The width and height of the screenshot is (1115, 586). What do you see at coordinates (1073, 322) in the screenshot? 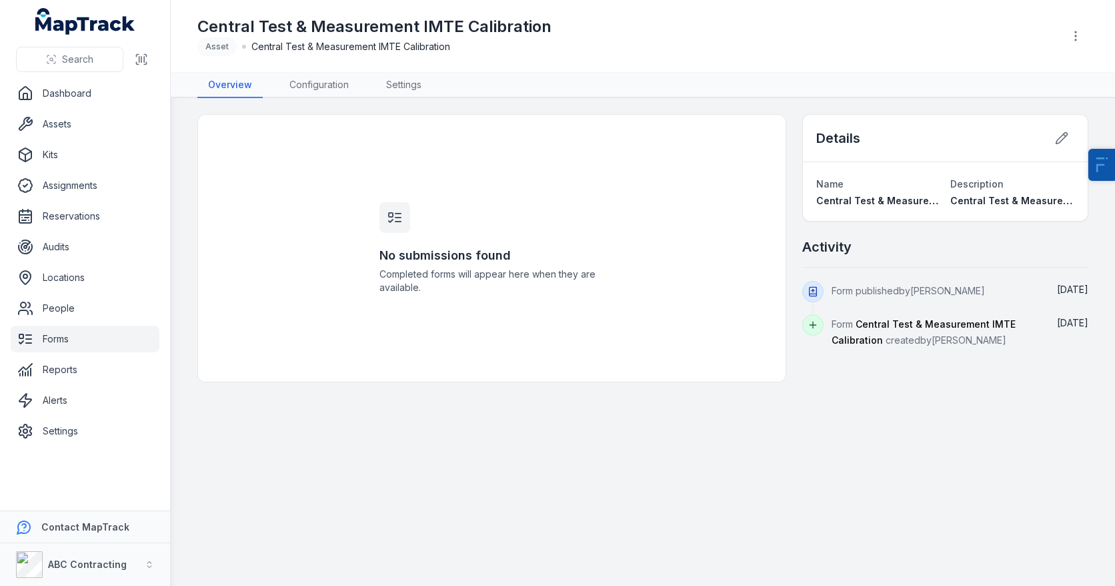
I see `time: 20/08/2025, 9:40:16 am` at bounding box center [1073, 322].